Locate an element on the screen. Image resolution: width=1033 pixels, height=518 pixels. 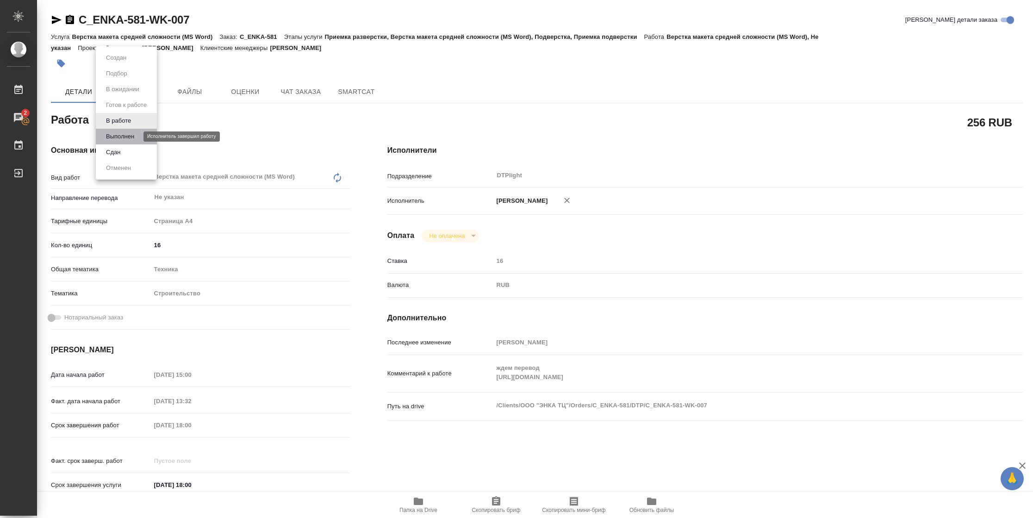
button: В работе is located at coordinates (119, 121).